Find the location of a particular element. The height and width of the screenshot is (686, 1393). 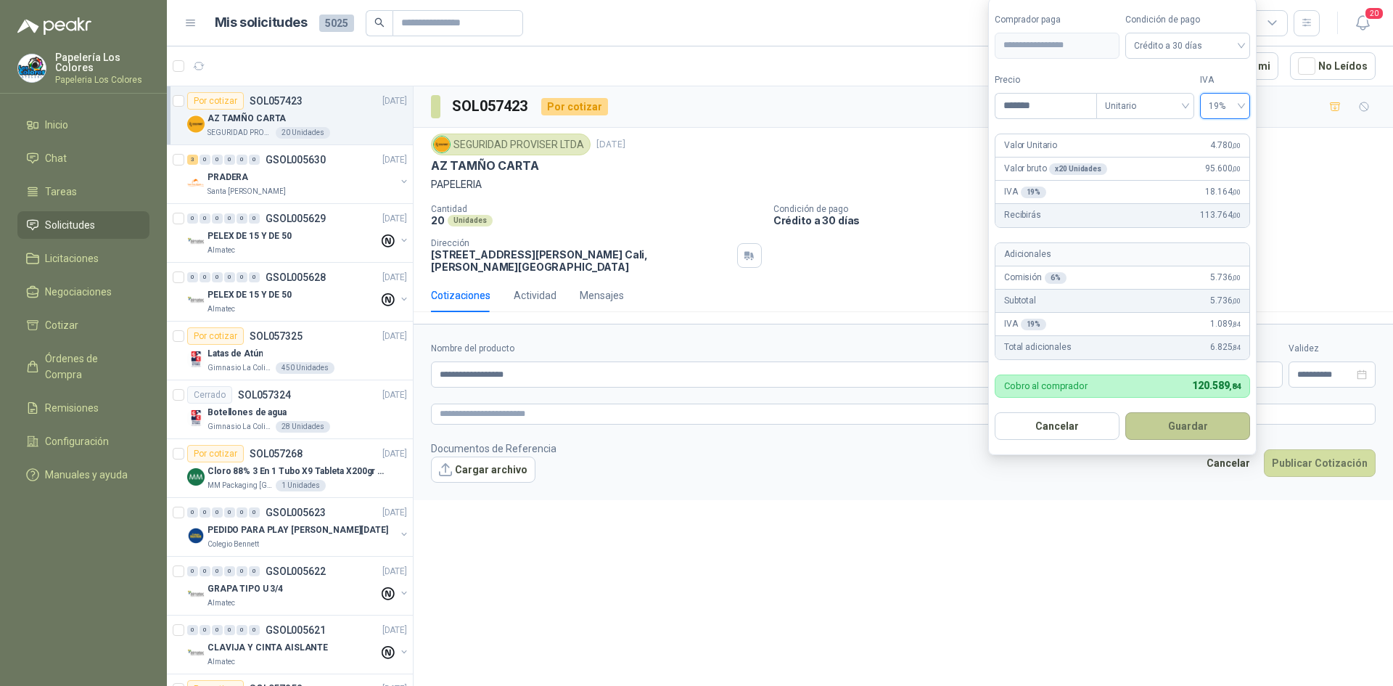

span: 113.764 is located at coordinates (1220, 215).